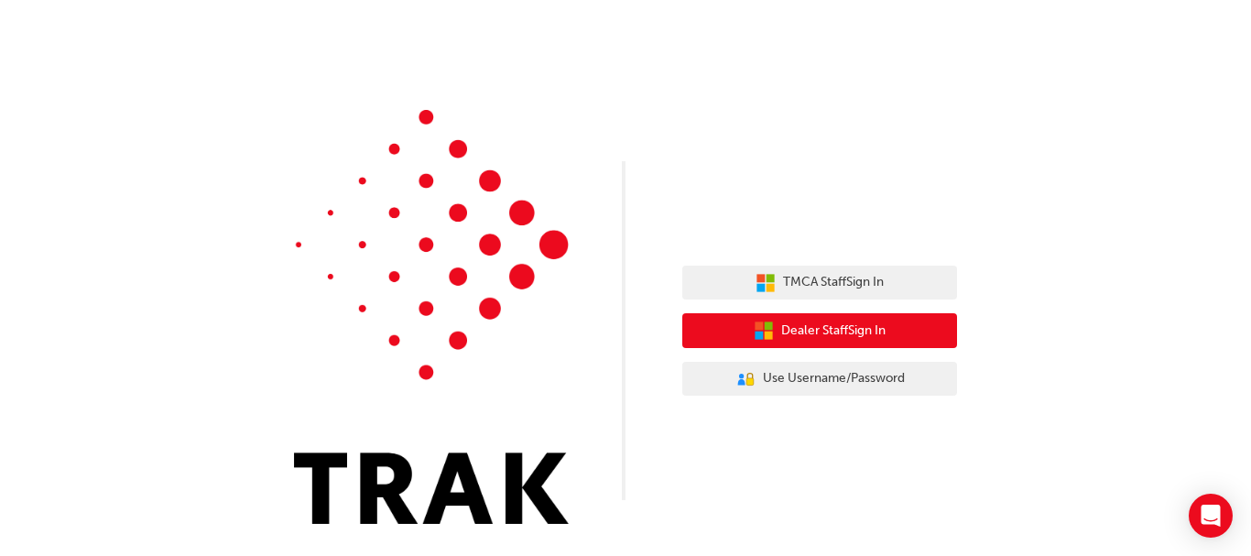 The image size is (1251, 556). Describe the element at coordinates (1211, 516) in the screenshot. I see `div: Open Intercom Messenger` at that location.